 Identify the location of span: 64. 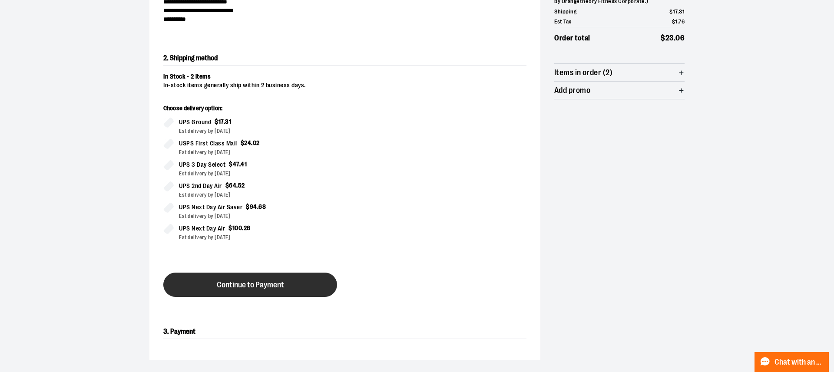
(233, 186).